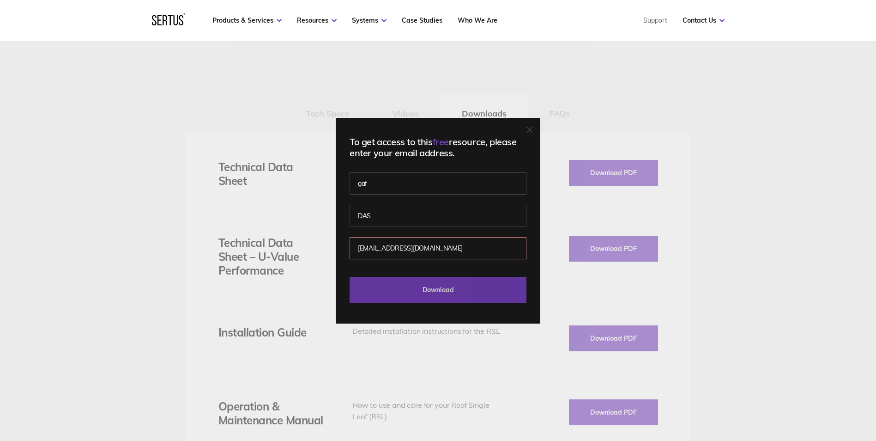  What do you see at coordinates (438, 183) in the screenshot?
I see `input: First name*` at bounding box center [438, 183].